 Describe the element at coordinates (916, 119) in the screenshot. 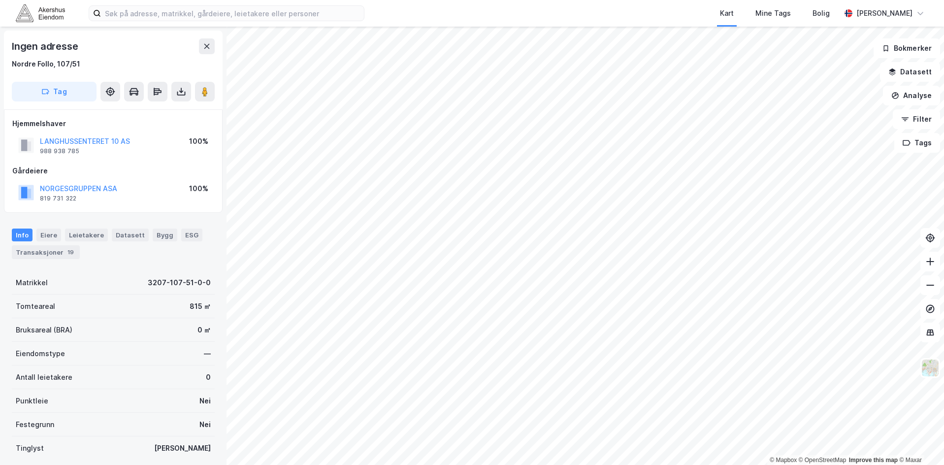

I see `button: Filter` at that location.